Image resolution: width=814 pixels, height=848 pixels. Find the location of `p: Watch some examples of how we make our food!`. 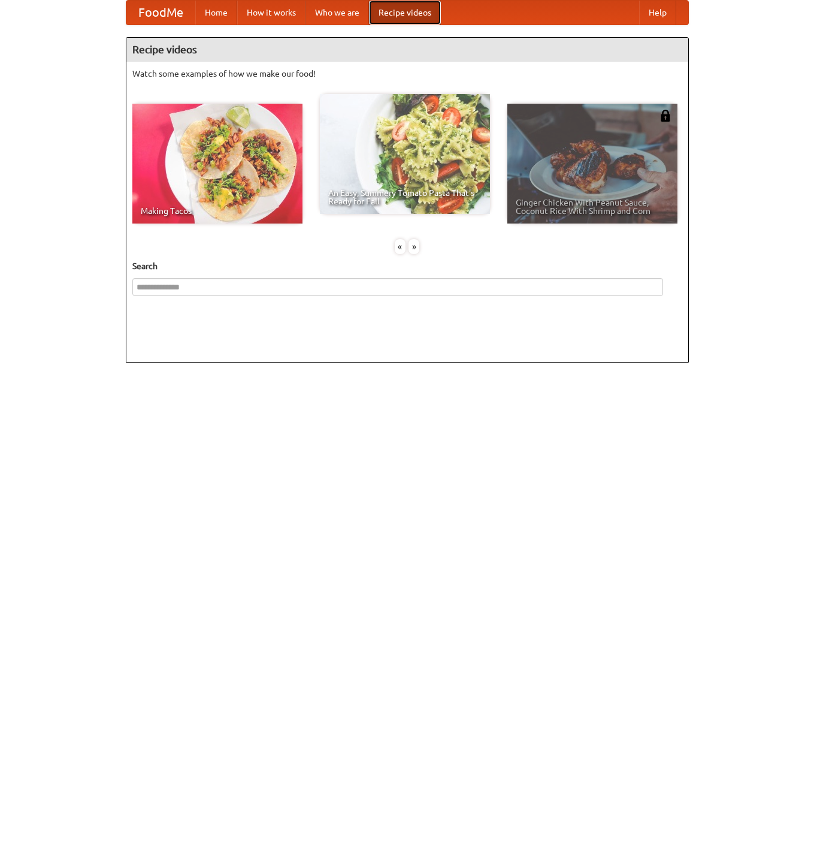

p: Watch some examples of how we make our food! is located at coordinates (407, 74).